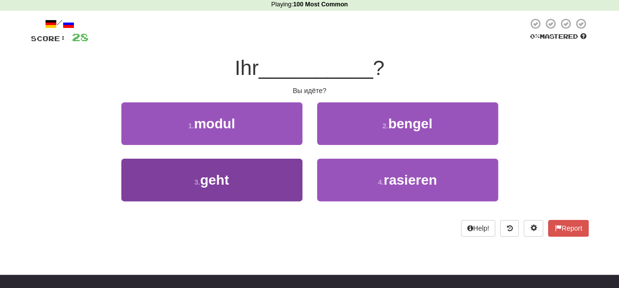  Describe the element at coordinates (197, 182) in the screenshot. I see `small: 3 .` at that location.